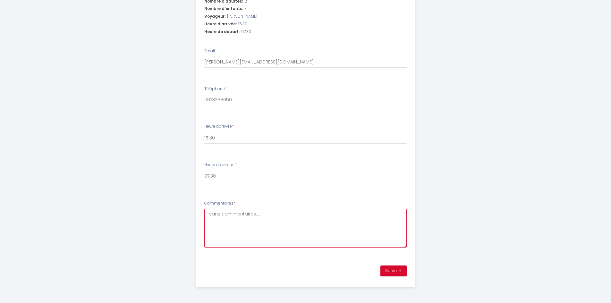  Describe the element at coordinates (224, 9) in the screenshot. I see `span: Nombre d'enfants:` at that location.